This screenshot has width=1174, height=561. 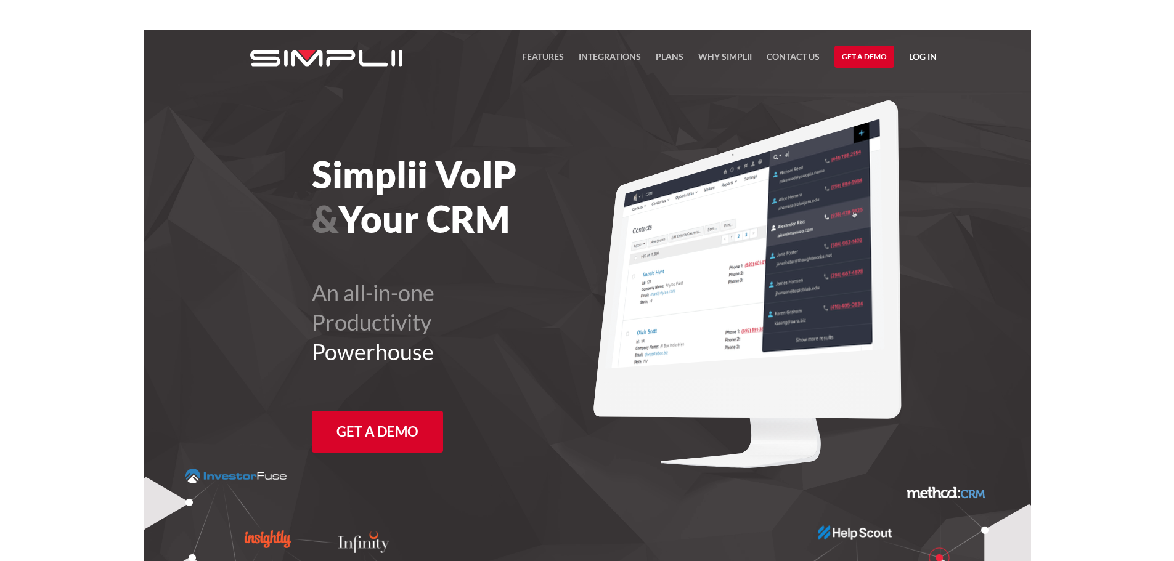 What do you see at coordinates (609, 60) in the screenshot?
I see `a: Integrations` at bounding box center [609, 60].